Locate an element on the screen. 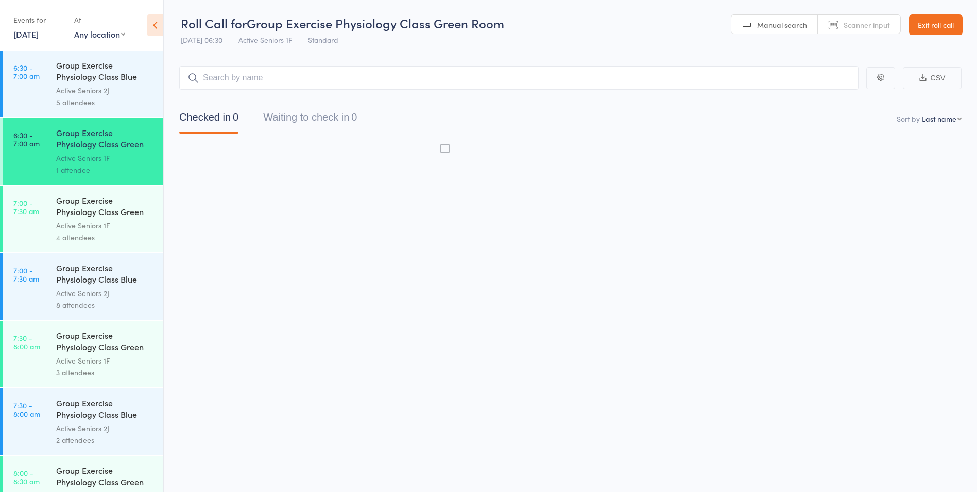  button: Waiting to check in0 is located at coordinates (310, 120).